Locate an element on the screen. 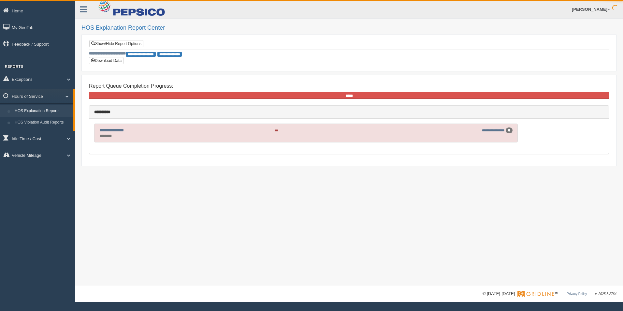 This screenshot has height=311, width=623. button: Download Data is located at coordinates (106, 61).